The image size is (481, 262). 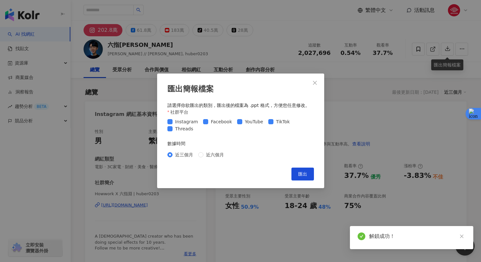 What do you see at coordinates (184, 129) in the screenshot?
I see `span: Threads` at bounding box center [184, 129].